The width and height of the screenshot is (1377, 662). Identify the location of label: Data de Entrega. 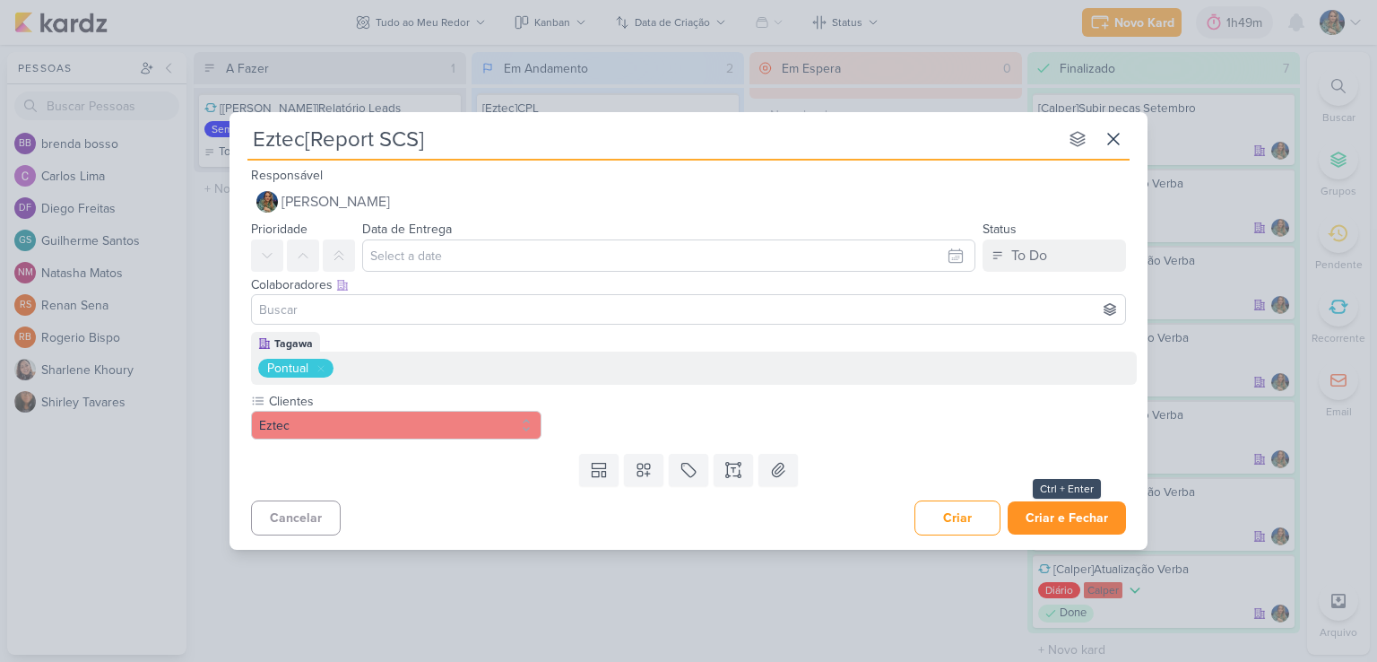
(407, 229).